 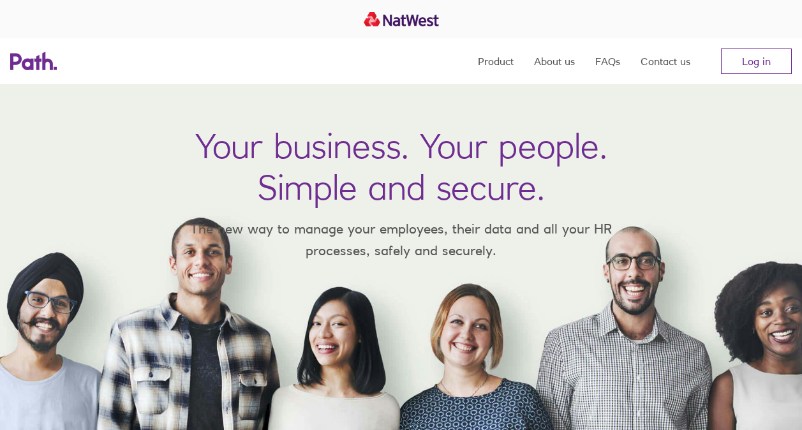 I want to click on a: About us, so click(x=555, y=61).